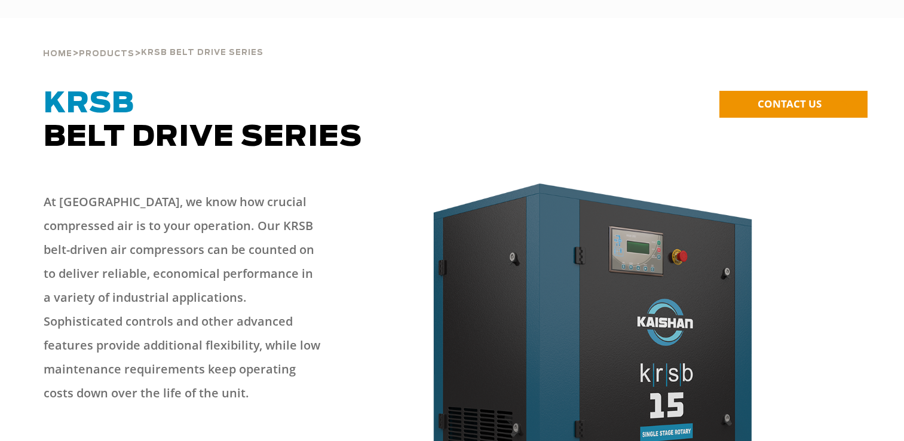  Describe the element at coordinates (57, 54) in the screenshot. I see `span: Home` at that location.